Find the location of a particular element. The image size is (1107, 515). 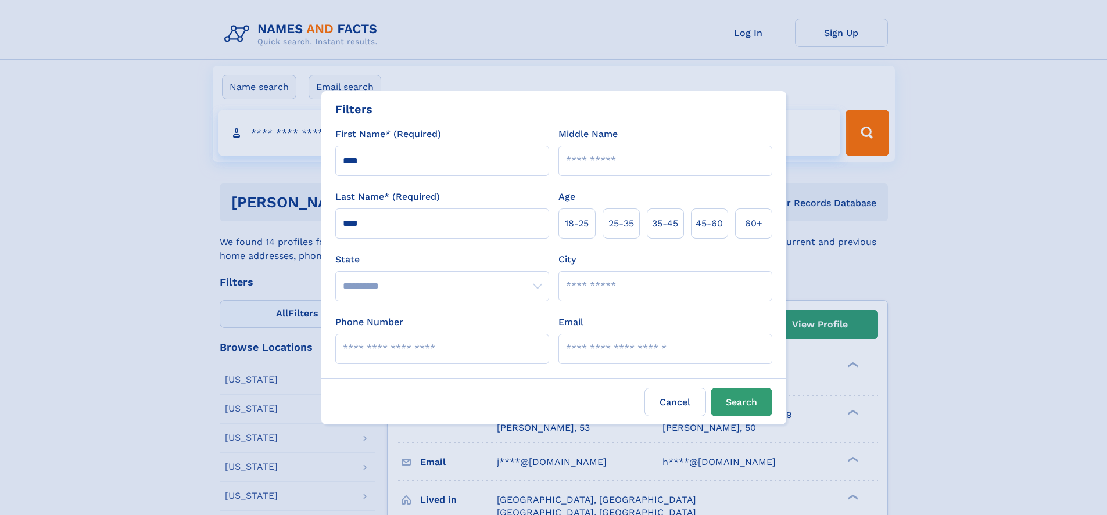

label: Last Name* (Required) is located at coordinates (388, 197).